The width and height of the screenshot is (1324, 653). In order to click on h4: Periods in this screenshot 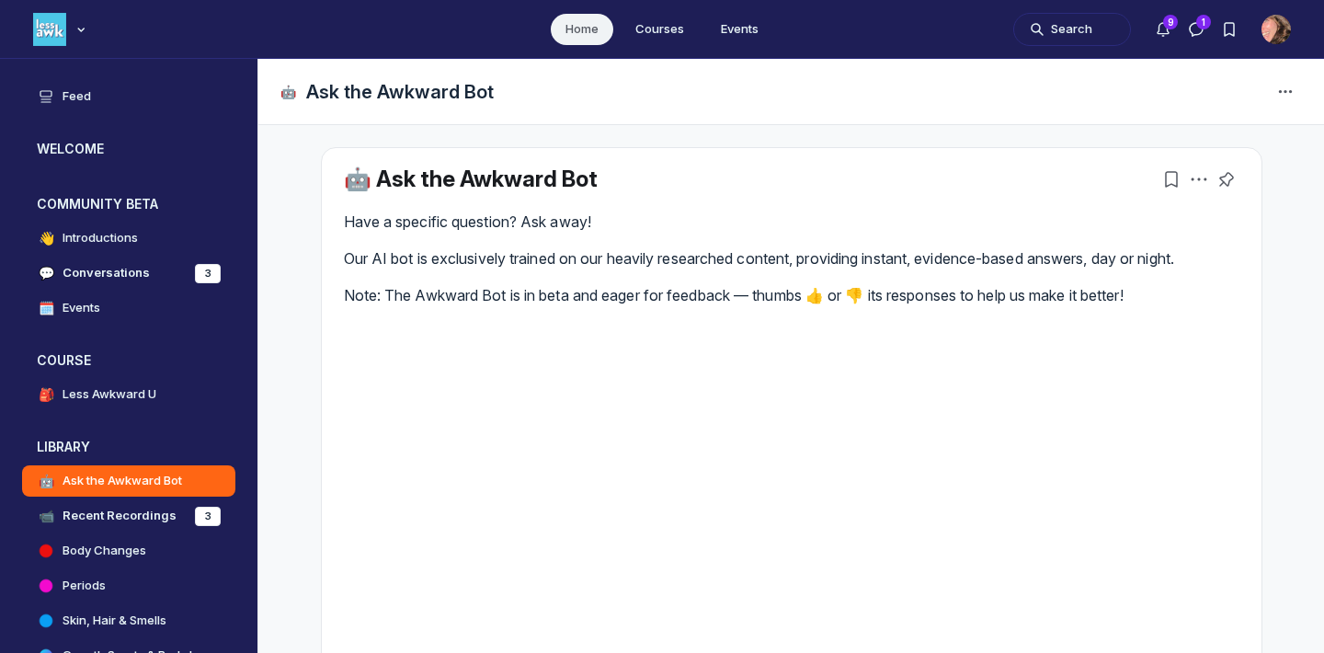, I will do `click(84, 586)`.